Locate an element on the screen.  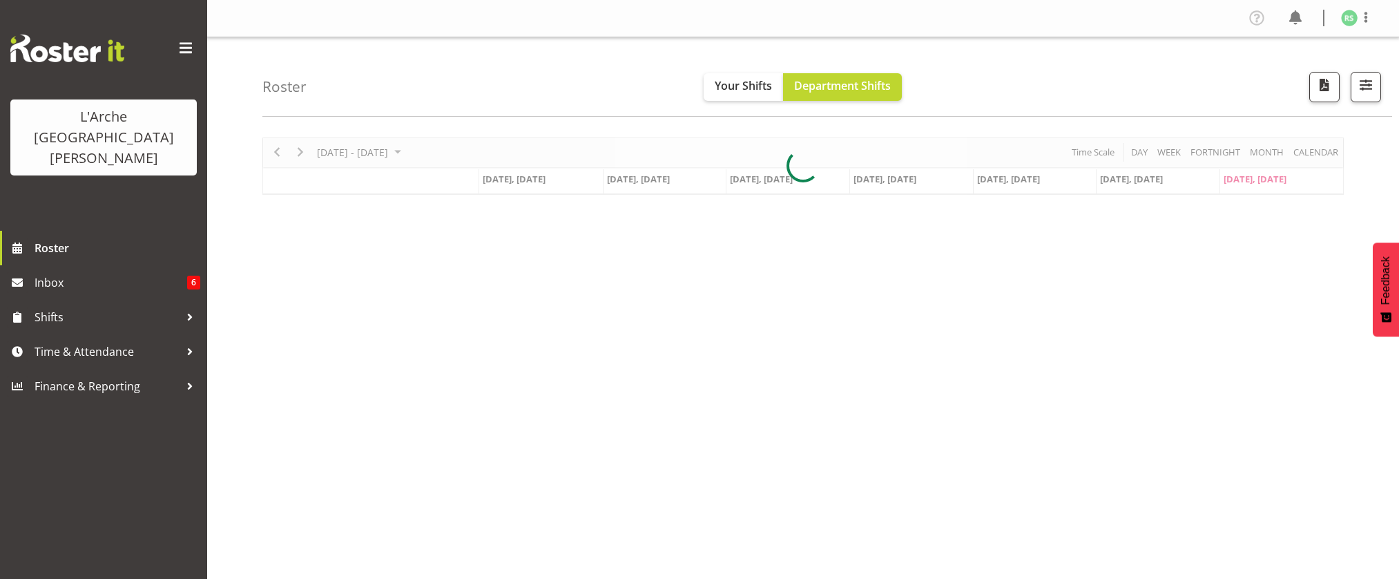
button: Filter Shifts is located at coordinates (1366, 87).